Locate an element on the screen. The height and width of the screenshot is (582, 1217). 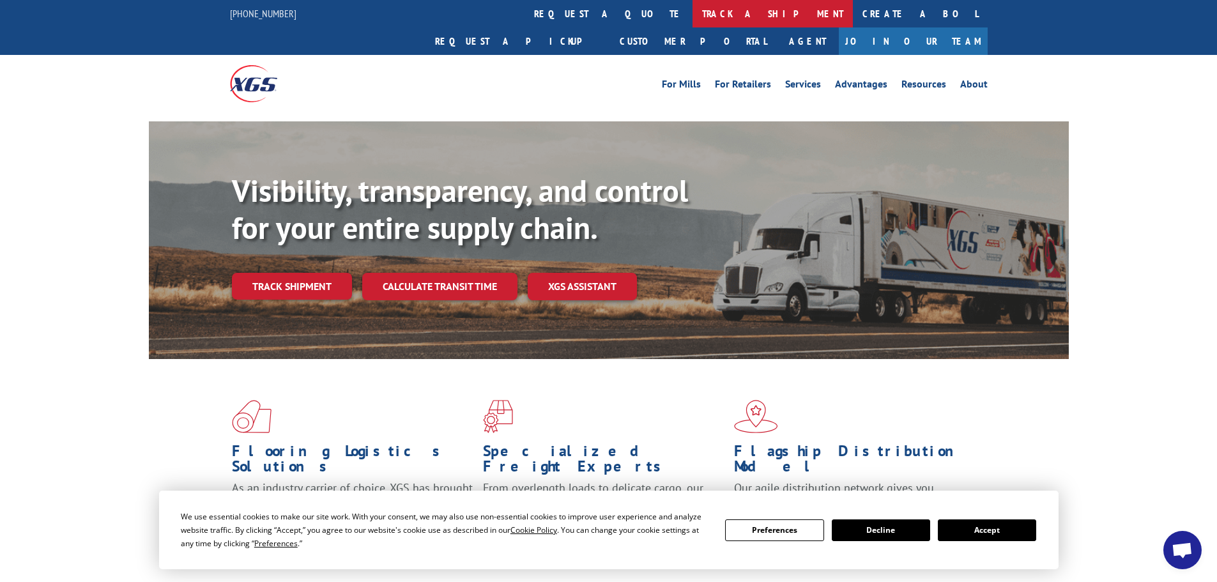
h1: Flooring Logistics Solutions is located at coordinates (353, 462).